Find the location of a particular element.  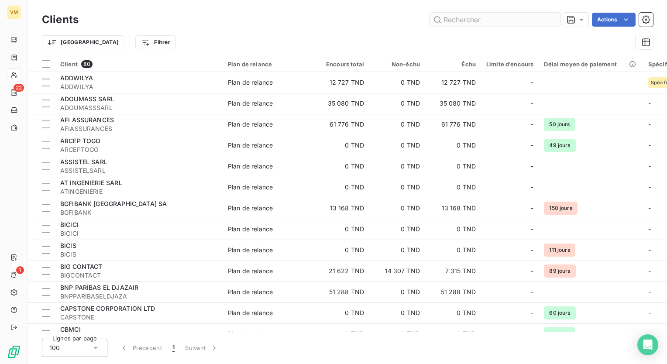

span: BNP PARIBAS EL DJAZAIR is located at coordinates (99, 287).